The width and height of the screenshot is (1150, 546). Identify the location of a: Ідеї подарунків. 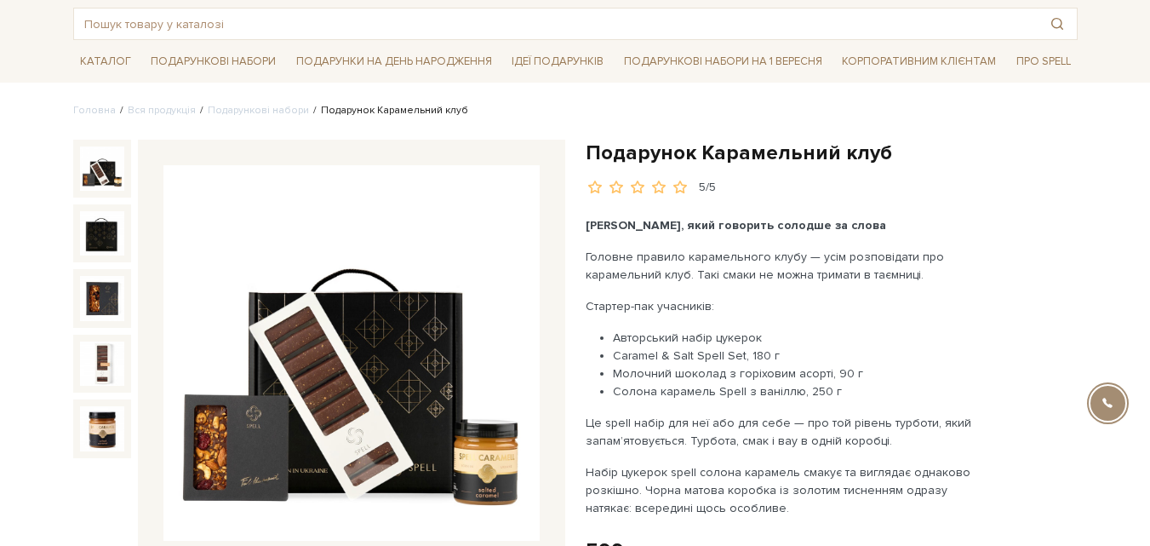
(558, 61).